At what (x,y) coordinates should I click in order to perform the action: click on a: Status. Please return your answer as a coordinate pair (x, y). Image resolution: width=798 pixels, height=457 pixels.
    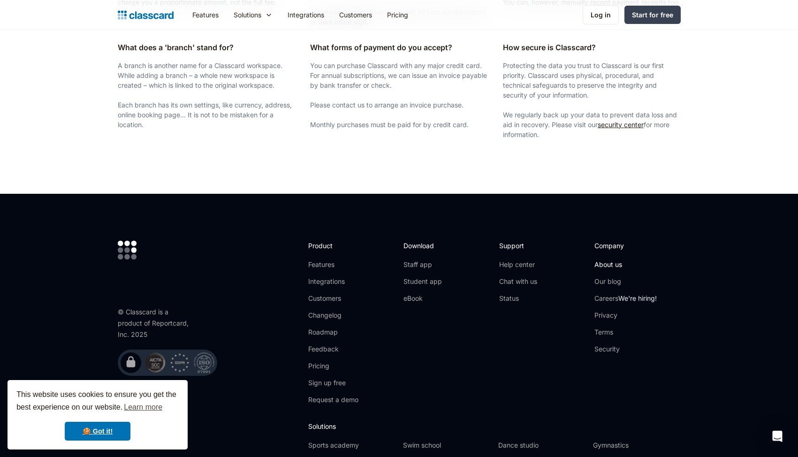
    Looking at the image, I should click on (518, 298).